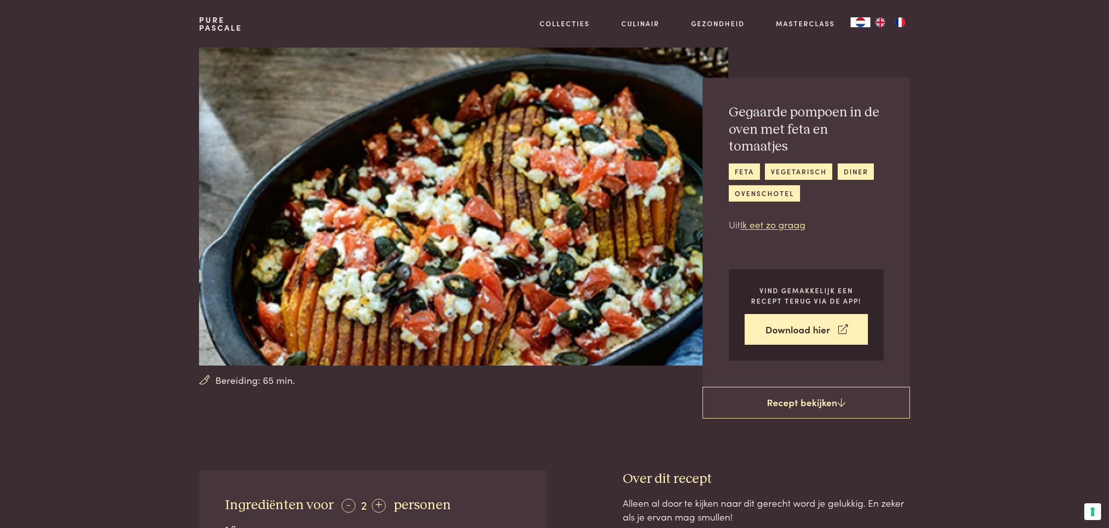 The height and width of the screenshot is (528, 1109). What do you see at coordinates (766, 479) in the screenshot?
I see `h3: Over dit recept` at bounding box center [766, 479].